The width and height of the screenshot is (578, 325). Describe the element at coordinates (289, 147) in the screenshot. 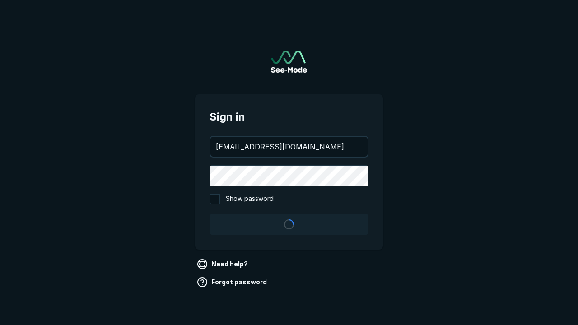

I see `input: your@email.com` at that location.